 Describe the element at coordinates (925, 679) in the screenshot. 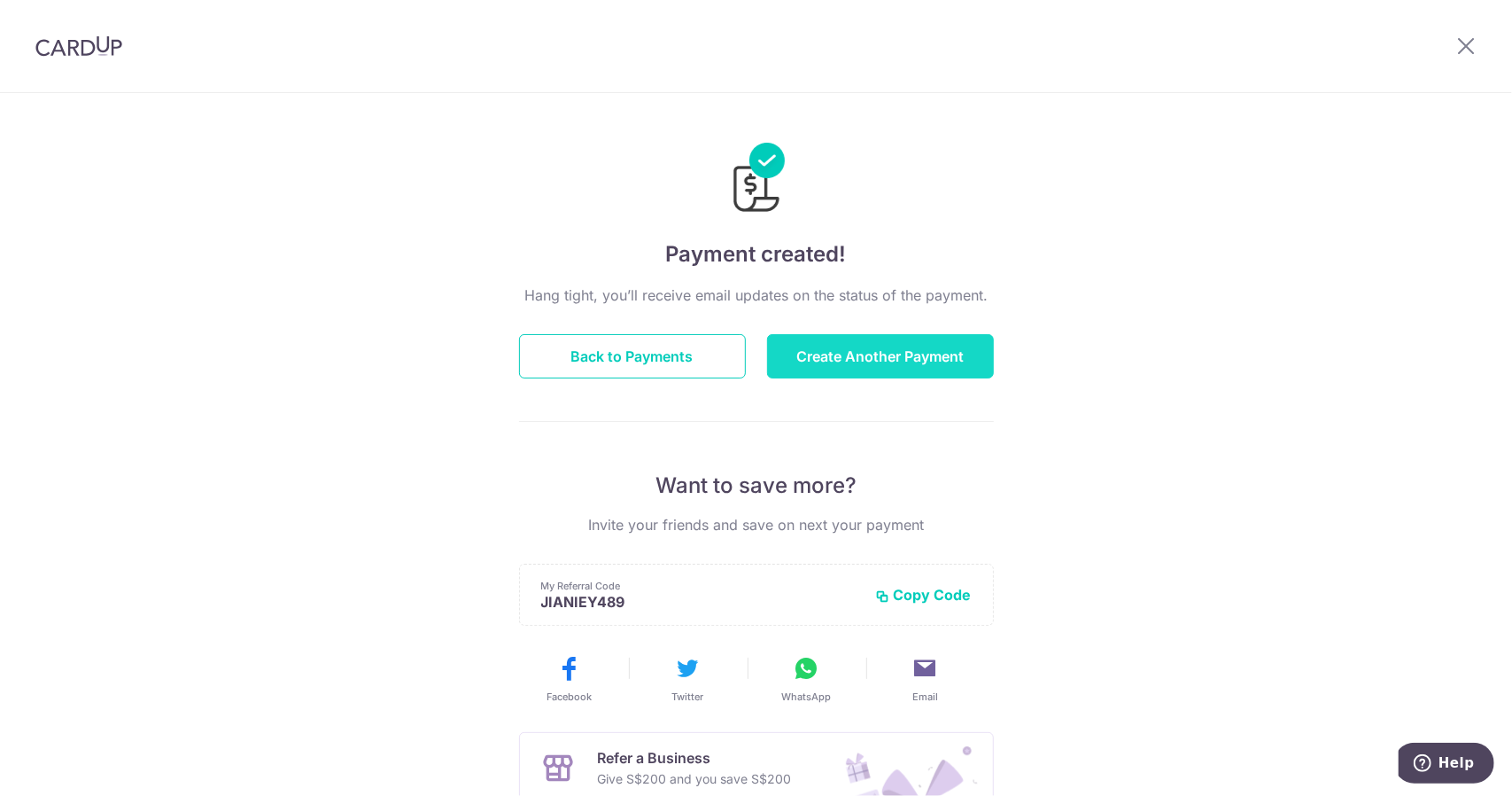

I see `button: Email` at that location.